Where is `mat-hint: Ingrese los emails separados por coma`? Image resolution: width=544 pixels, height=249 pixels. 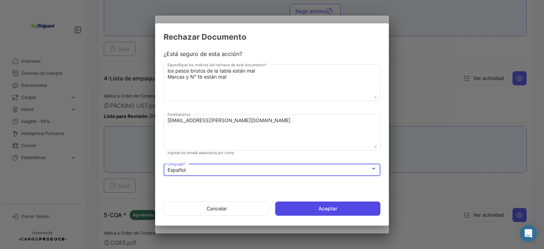
mat-hint: Ingrese los emails separados por coma is located at coordinates (201, 153).